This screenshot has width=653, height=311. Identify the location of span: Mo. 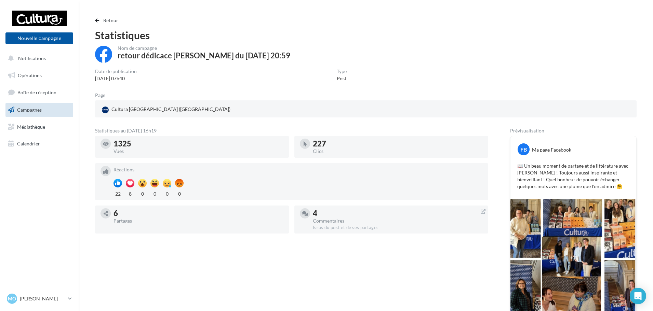
(12, 299).